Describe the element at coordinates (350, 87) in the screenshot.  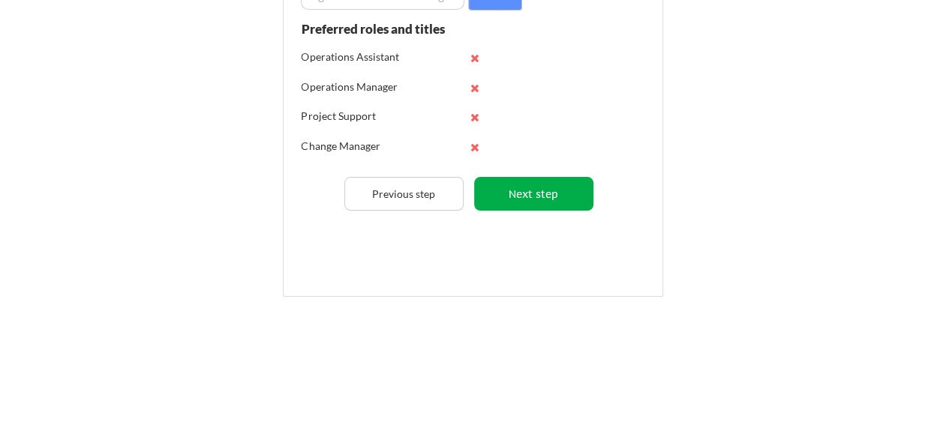
I see `div: Operations Manager` at that location.